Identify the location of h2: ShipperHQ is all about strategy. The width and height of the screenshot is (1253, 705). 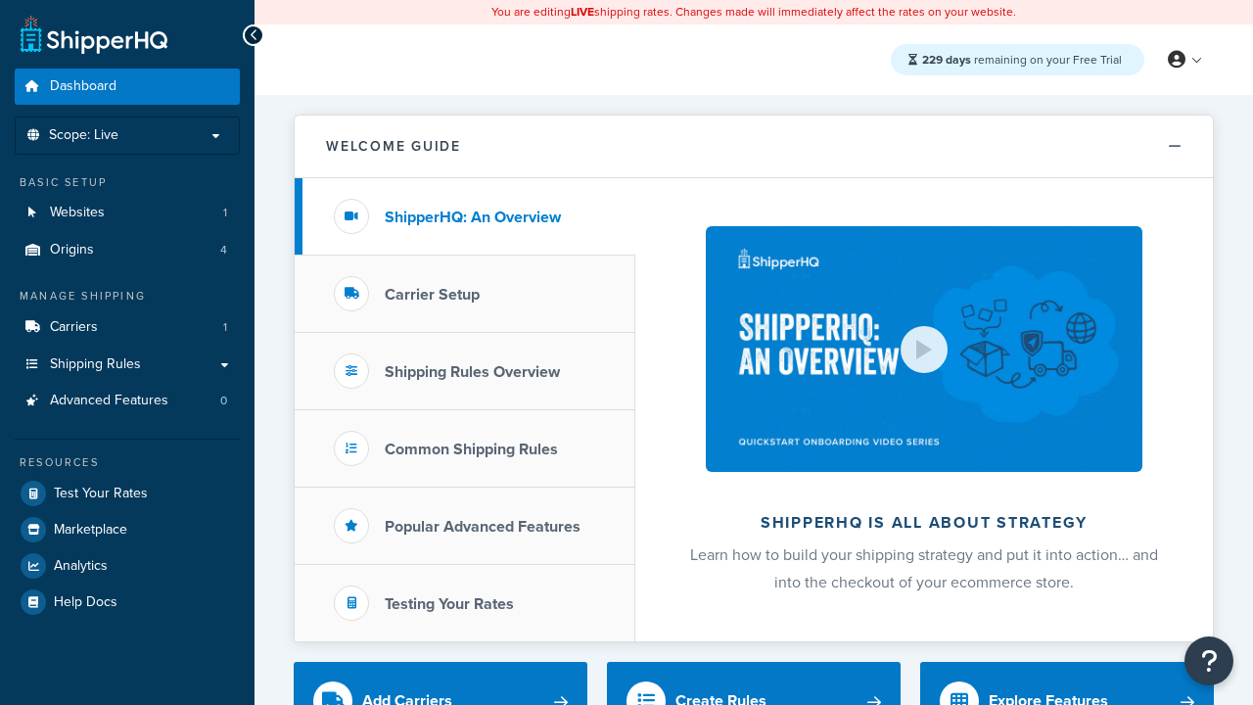
(924, 523).